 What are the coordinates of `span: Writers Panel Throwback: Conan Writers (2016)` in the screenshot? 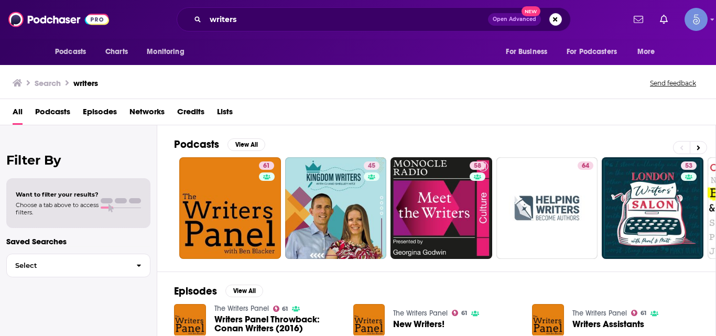 It's located at (277, 324).